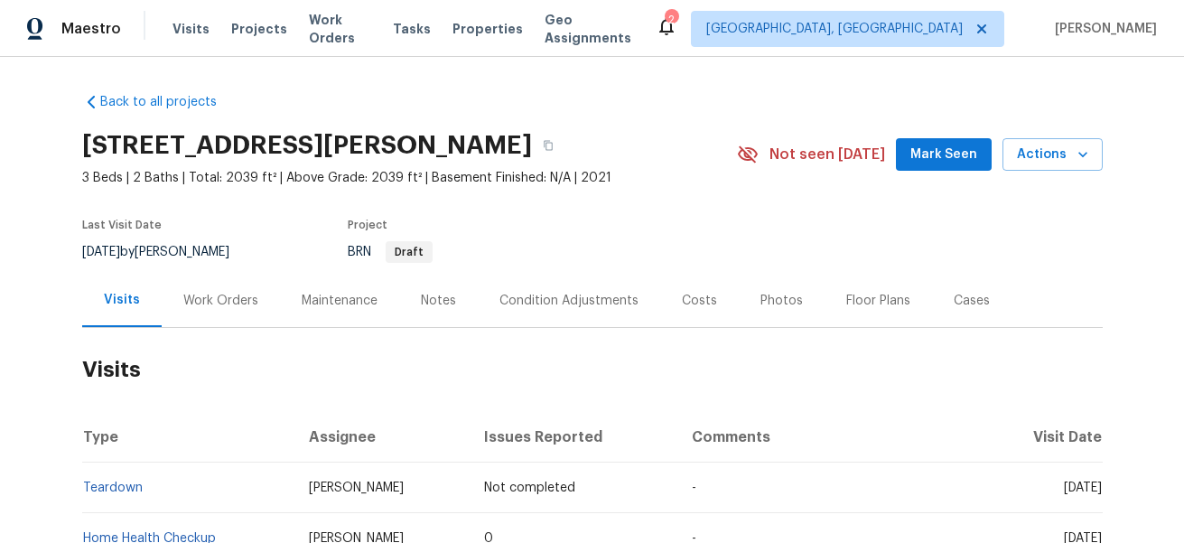 The height and width of the screenshot is (543, 1184). I want to click on h2: Visits, so click(592, 369).